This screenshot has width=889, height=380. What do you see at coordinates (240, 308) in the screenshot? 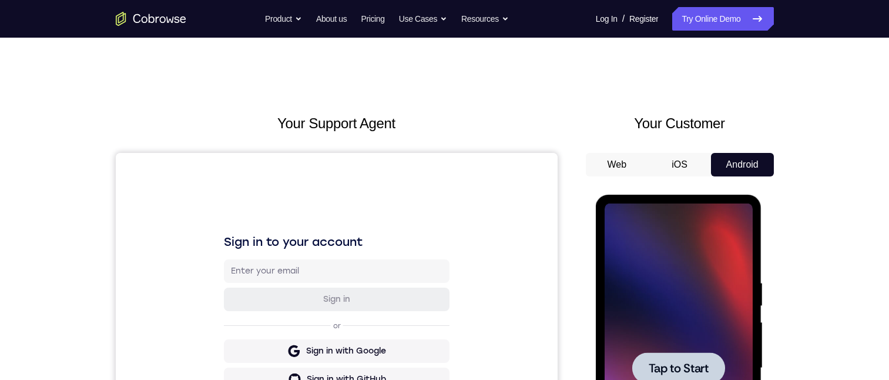
I see `a: Create a new account` at bounding box center [240, 308].